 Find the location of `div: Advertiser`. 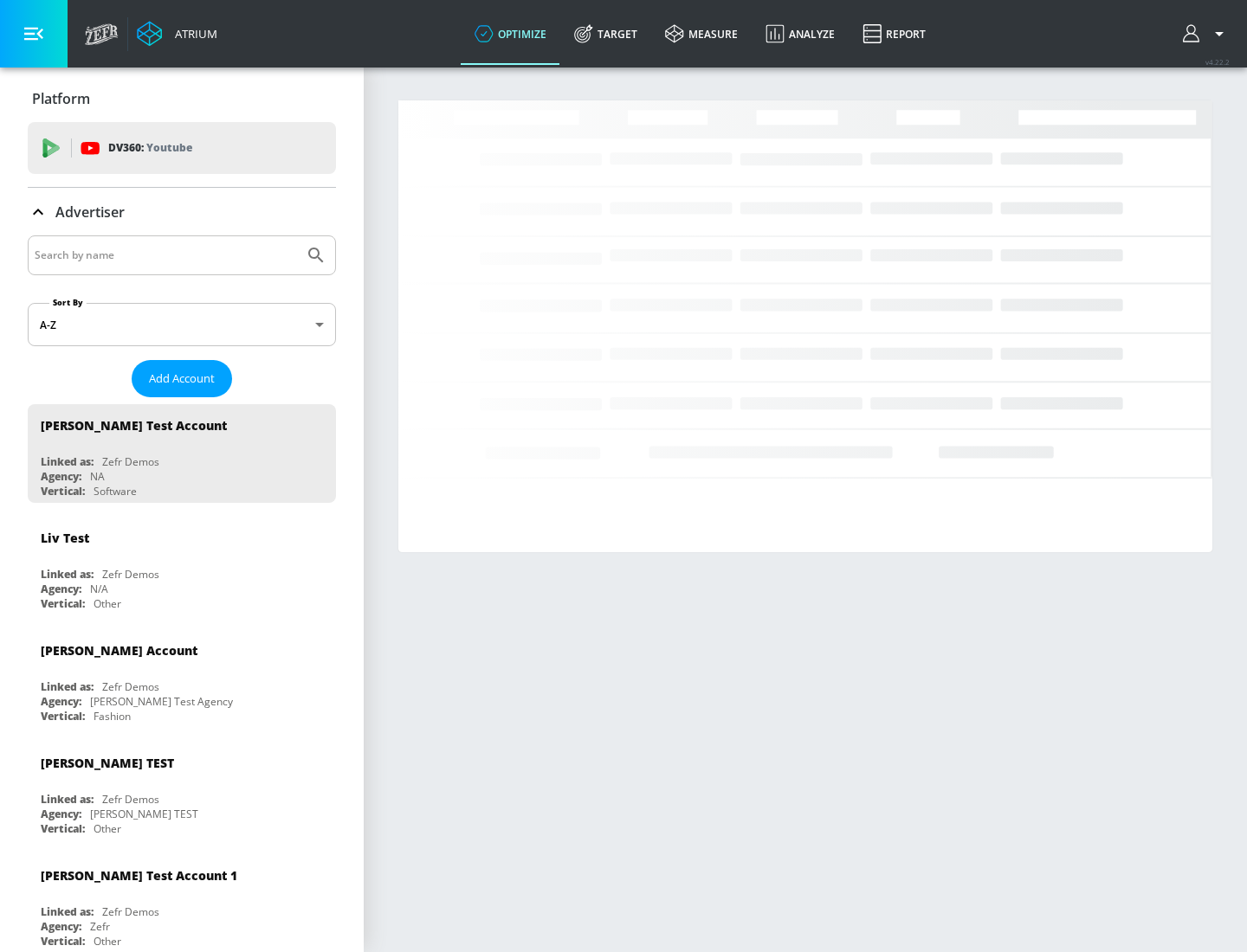

div: Advertiser is located at coordinates (182, 212).